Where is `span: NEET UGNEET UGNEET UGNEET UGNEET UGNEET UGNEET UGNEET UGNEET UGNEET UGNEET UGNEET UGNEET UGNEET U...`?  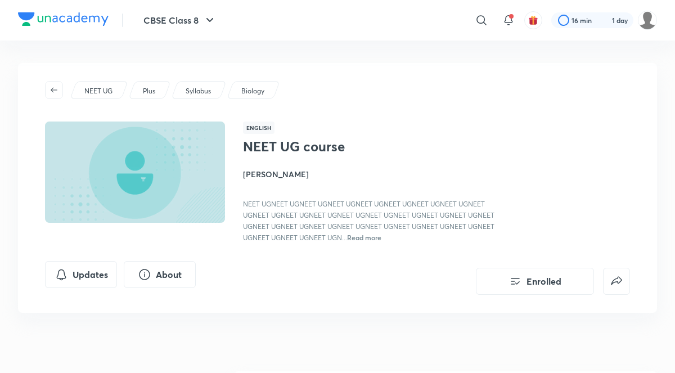
span: NEET UGNEET UGNEET UGNEET UGNEET UGNEET UGNEET UGNEET UGNEET UGNEET UGNEET UGNEET UGNEET UGNEET U... is located at coordinates (368, 221).